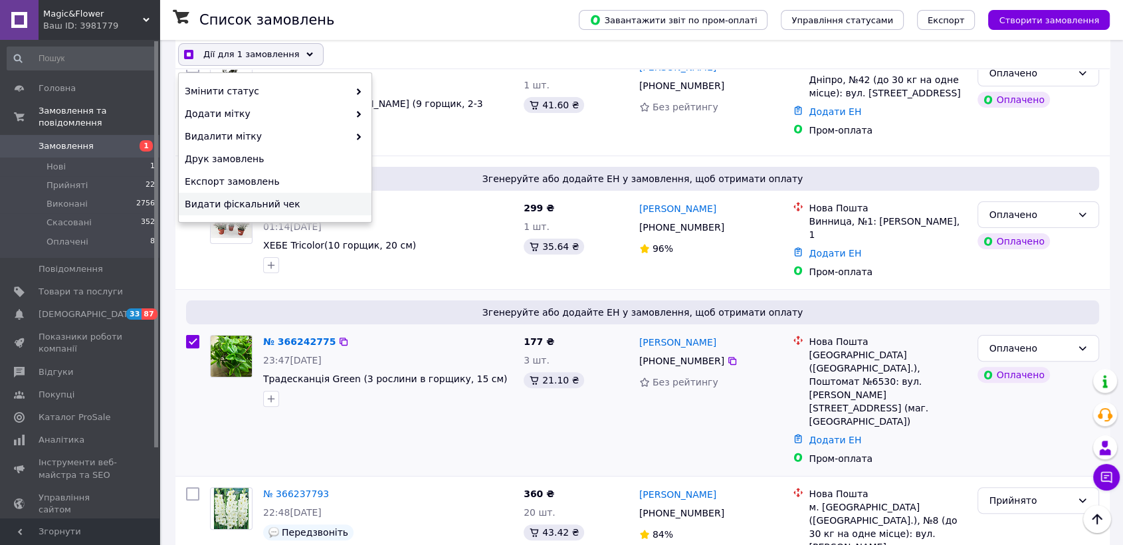 This screenshot has width=1123, height=545. What do you see at coordinates (150, 185) in the screenshot?
I see `span: 22` at bounding box center [150, 185].